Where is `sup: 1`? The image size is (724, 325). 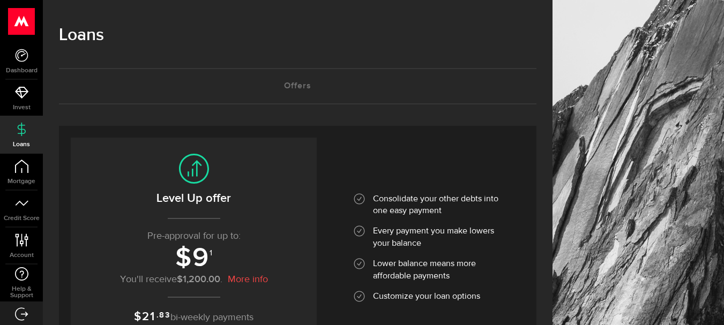
sup: 1 is located at coordinates (211, 253).